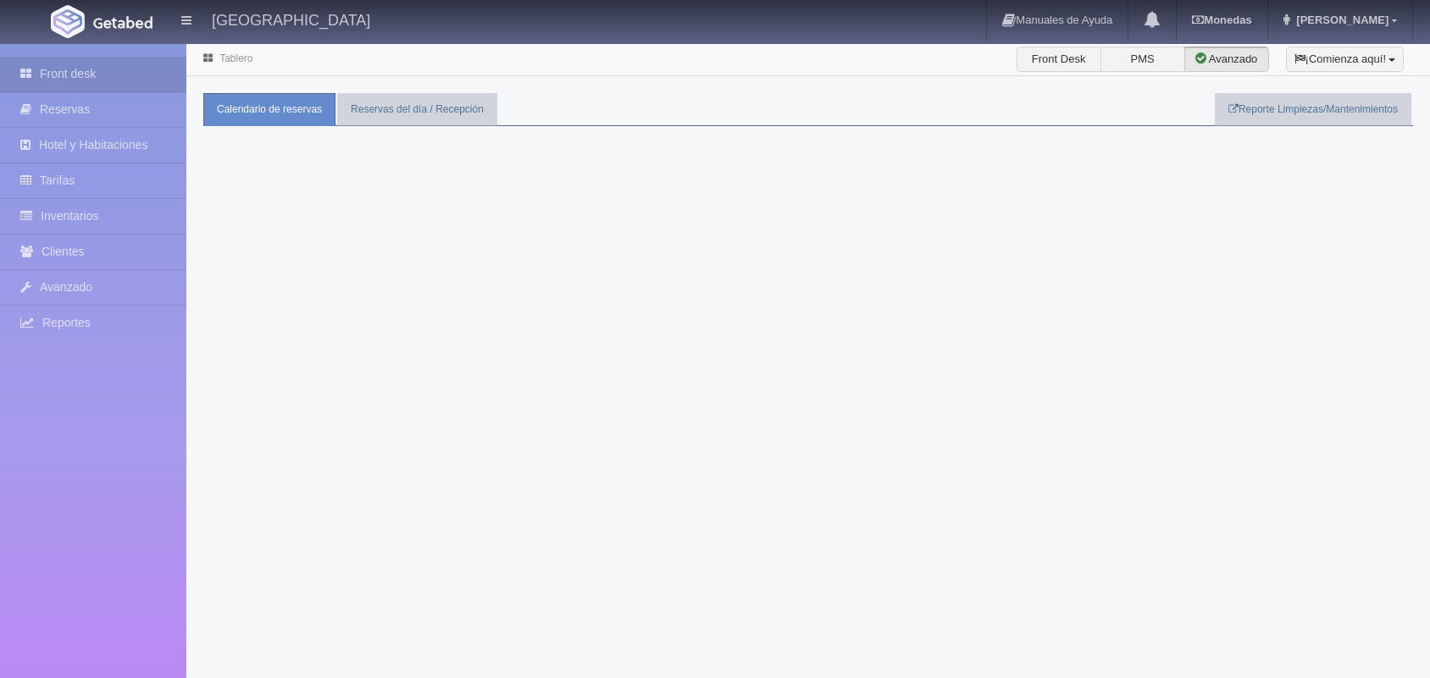 The image size is (1430, 678). I want to click on label: Avanzado, so click(1226, 59).